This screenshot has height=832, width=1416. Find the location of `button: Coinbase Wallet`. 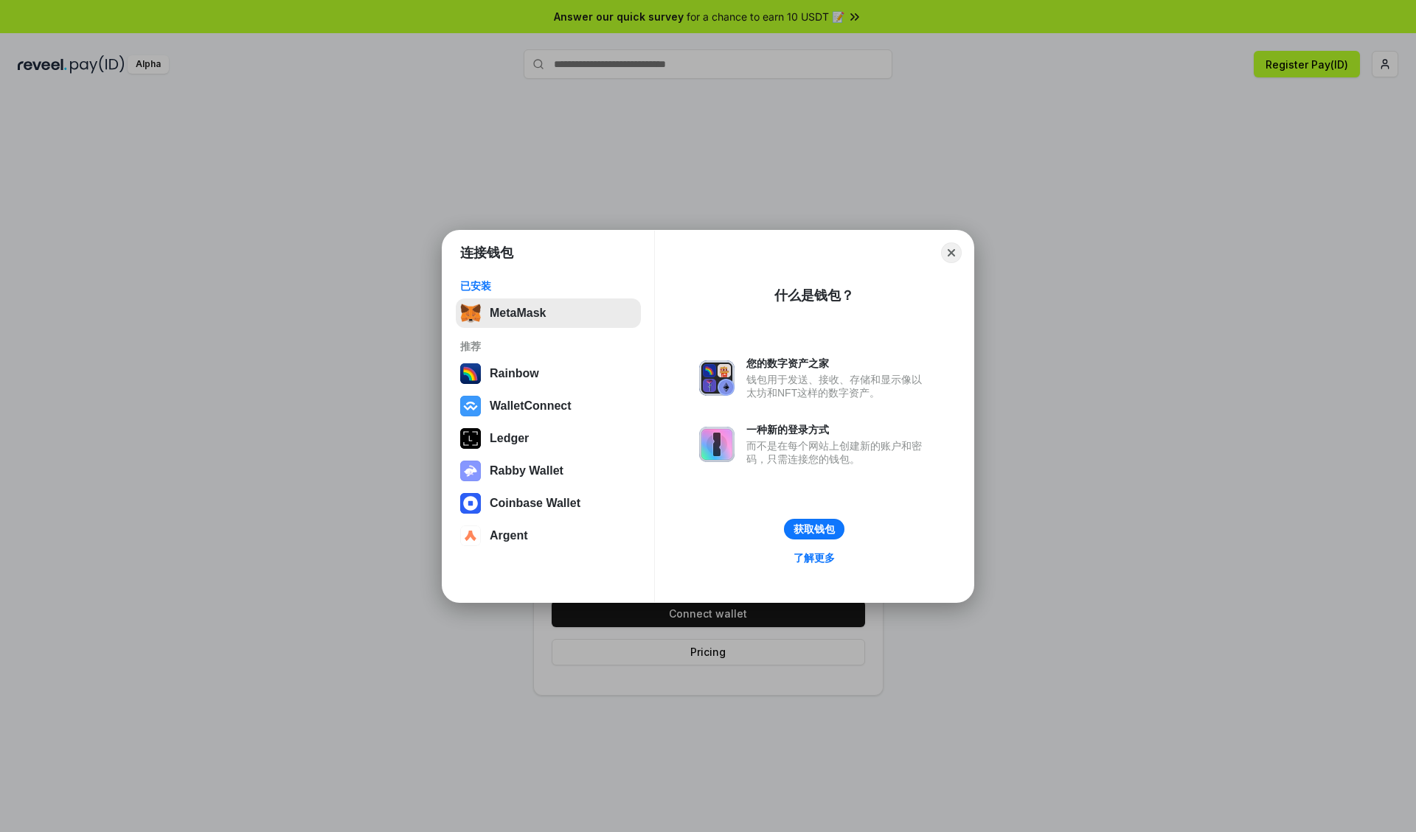

button: Coinbase Wallet is located at coordinates (548, 504).